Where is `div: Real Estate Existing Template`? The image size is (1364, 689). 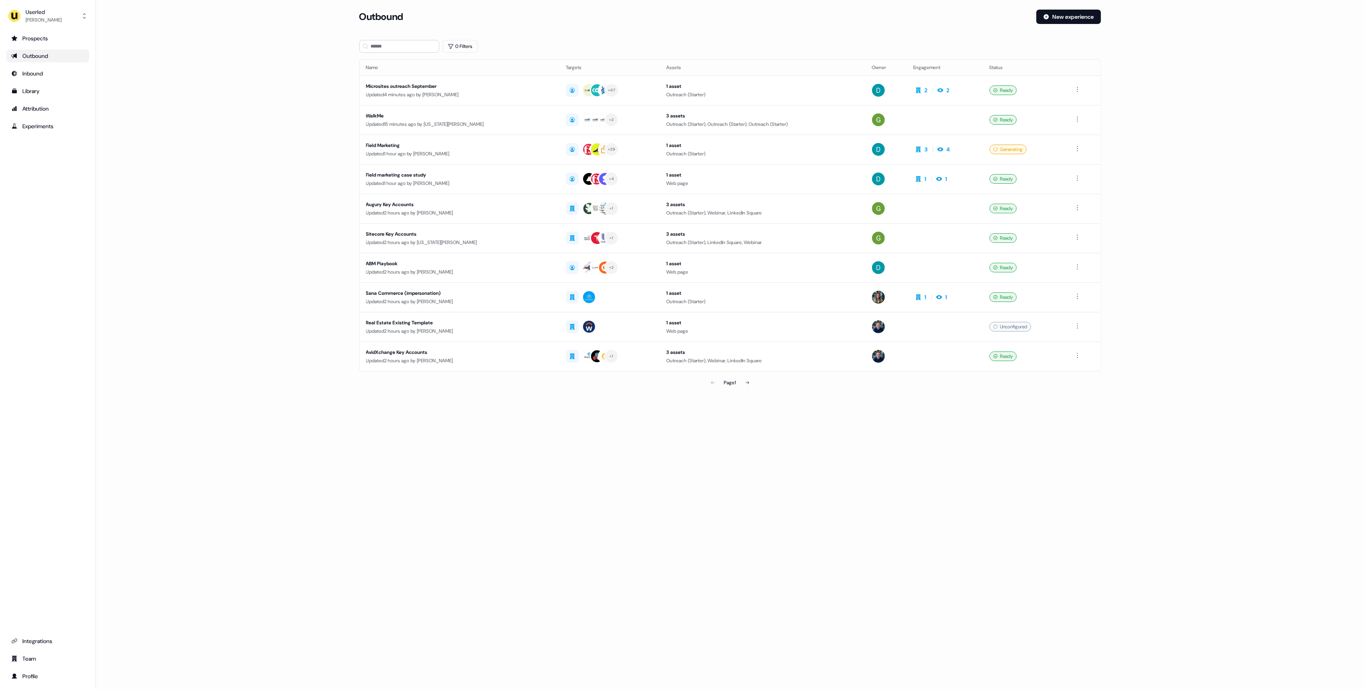
div: Real Estate Existing Template is located at coordinates (460, 323).